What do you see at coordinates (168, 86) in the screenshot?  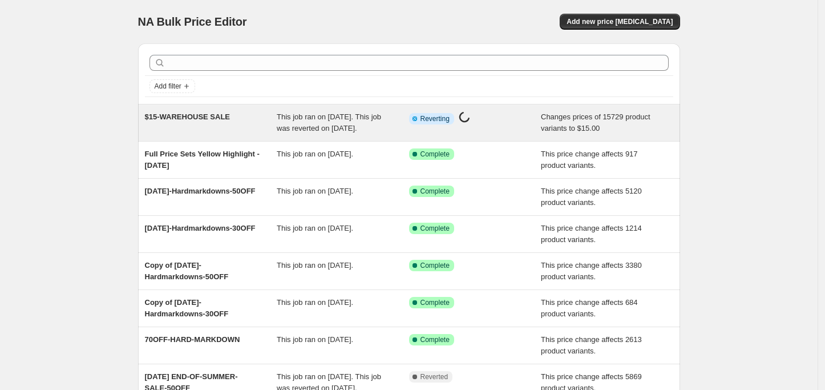 I see `span: Add filter` at bounding box center [168, 86].